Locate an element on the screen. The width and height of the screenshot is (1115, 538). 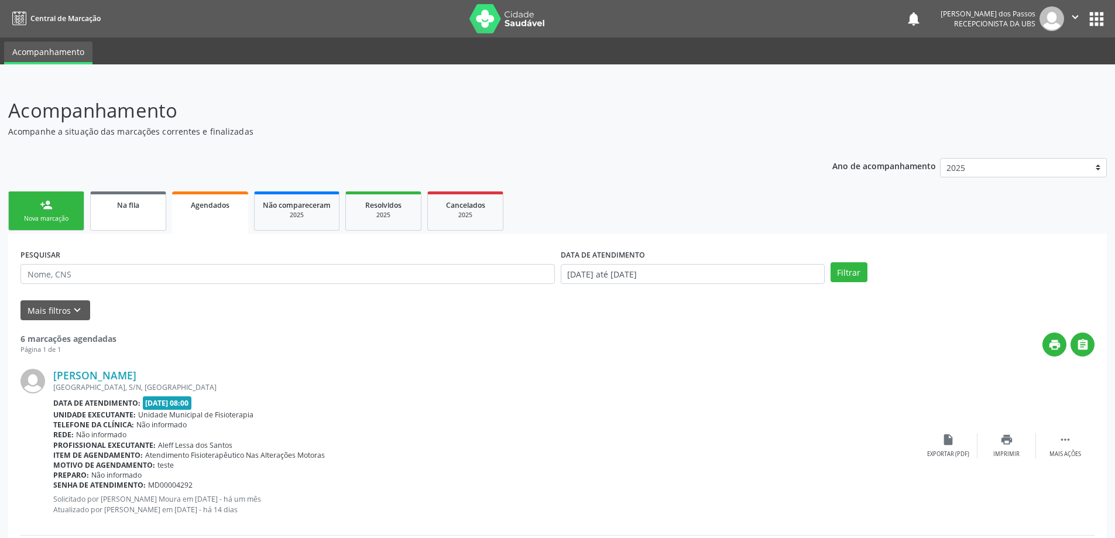
button: print is located at coordinates (1054, 344).